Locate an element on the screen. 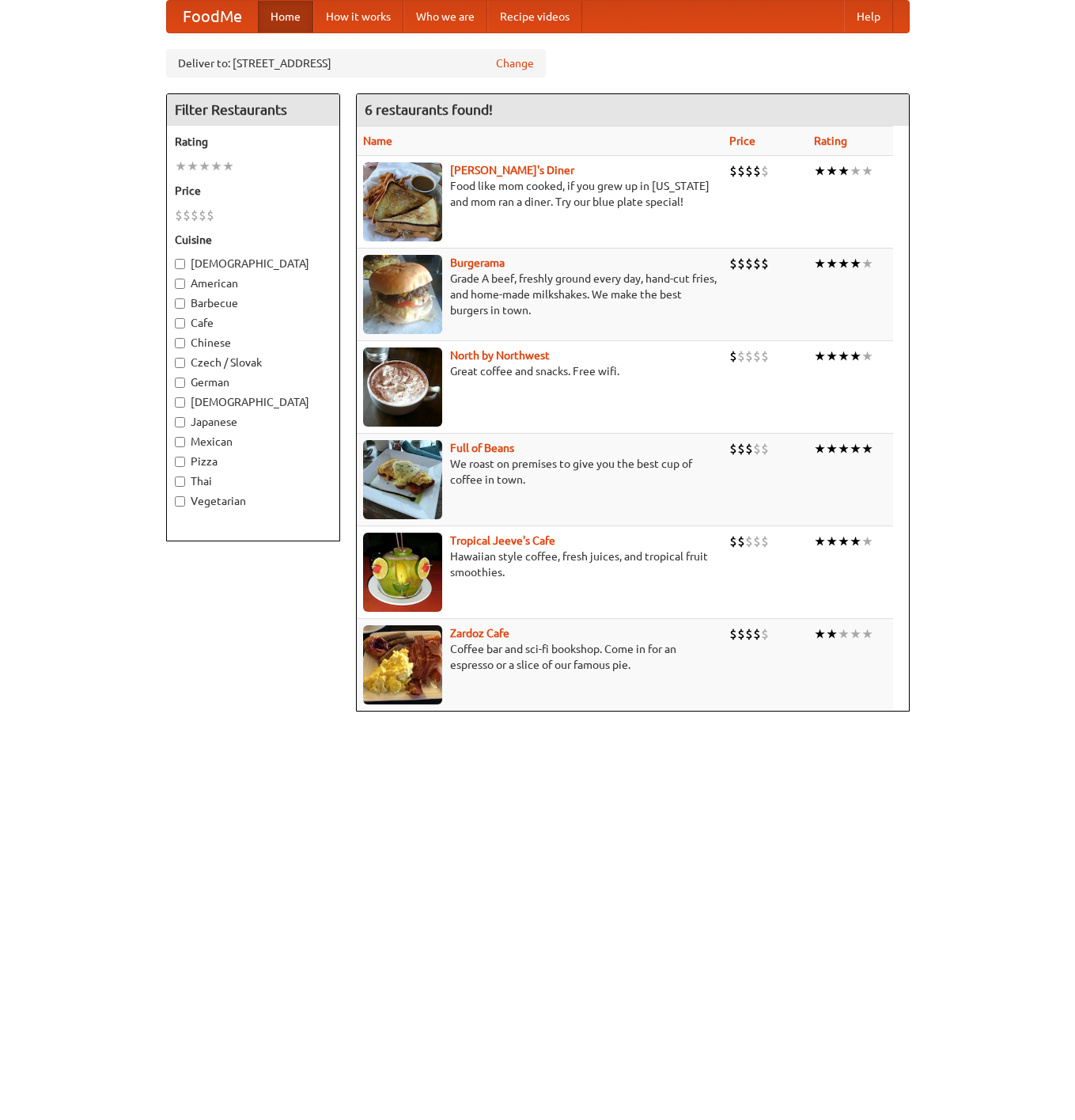 This screenshot has width=1075, height=1120. label: Cafe is located at coordinates (253, 323).